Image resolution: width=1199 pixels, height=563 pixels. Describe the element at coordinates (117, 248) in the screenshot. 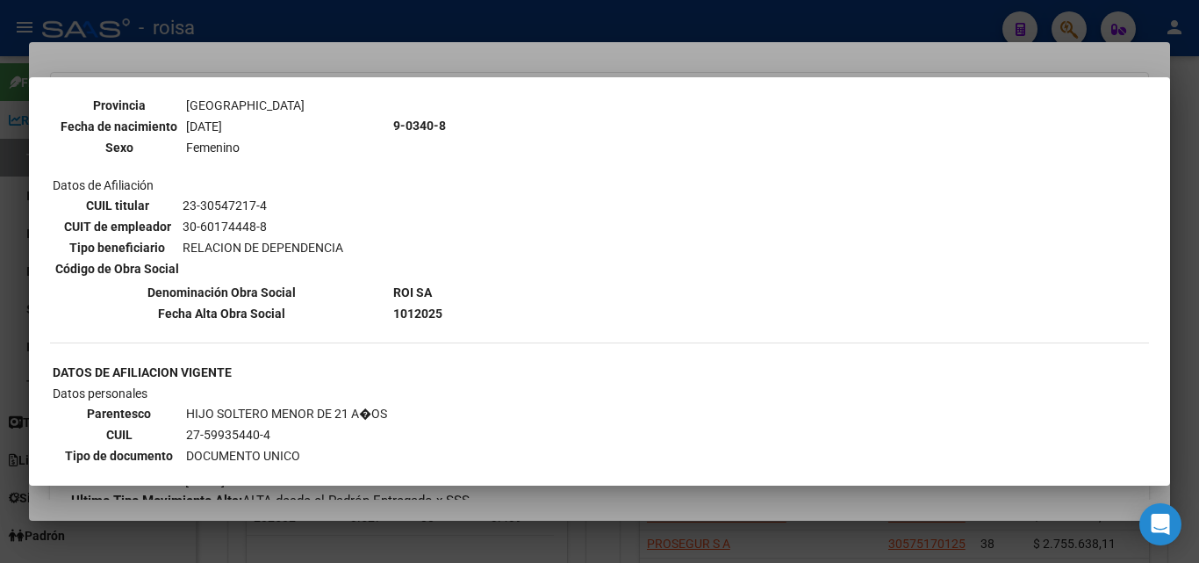

I see `th: Tipo beneficiario` at that location.